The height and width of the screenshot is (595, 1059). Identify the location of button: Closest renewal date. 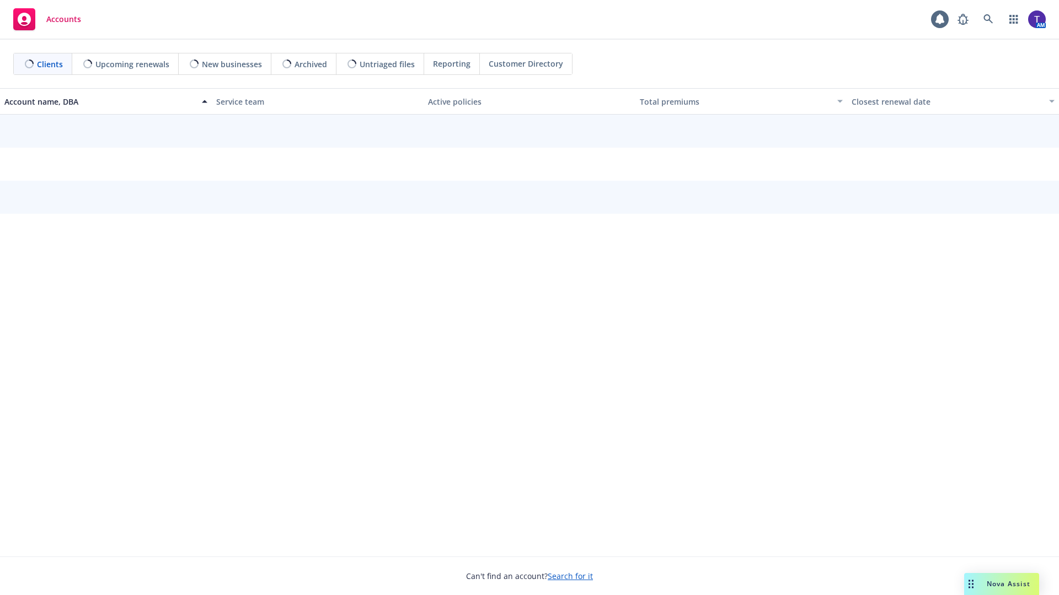
(953, 101).